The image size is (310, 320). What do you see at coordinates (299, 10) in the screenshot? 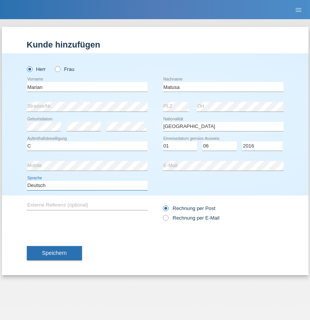
I see `a: menu` at bounding box center [299, 10].